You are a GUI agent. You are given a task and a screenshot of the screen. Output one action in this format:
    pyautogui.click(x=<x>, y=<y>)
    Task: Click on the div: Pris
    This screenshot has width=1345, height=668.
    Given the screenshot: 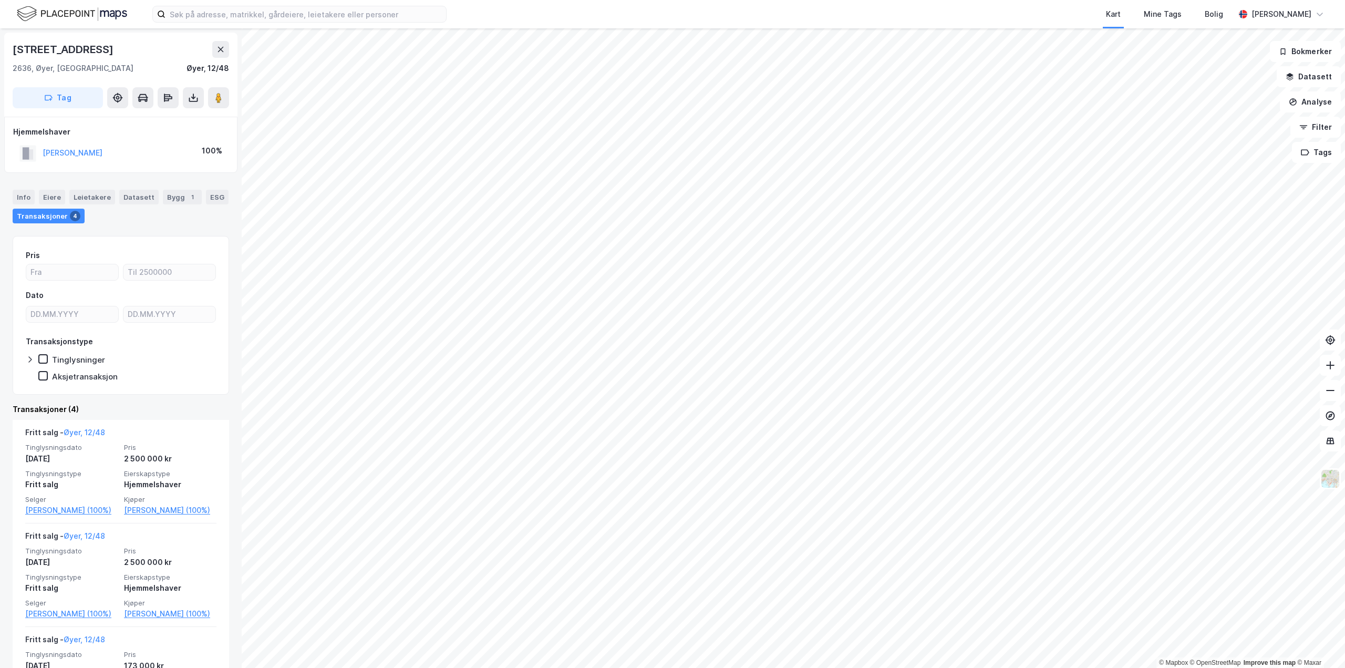 What is the action you would take?
    pyautogui.click(x=33, y=255)
    